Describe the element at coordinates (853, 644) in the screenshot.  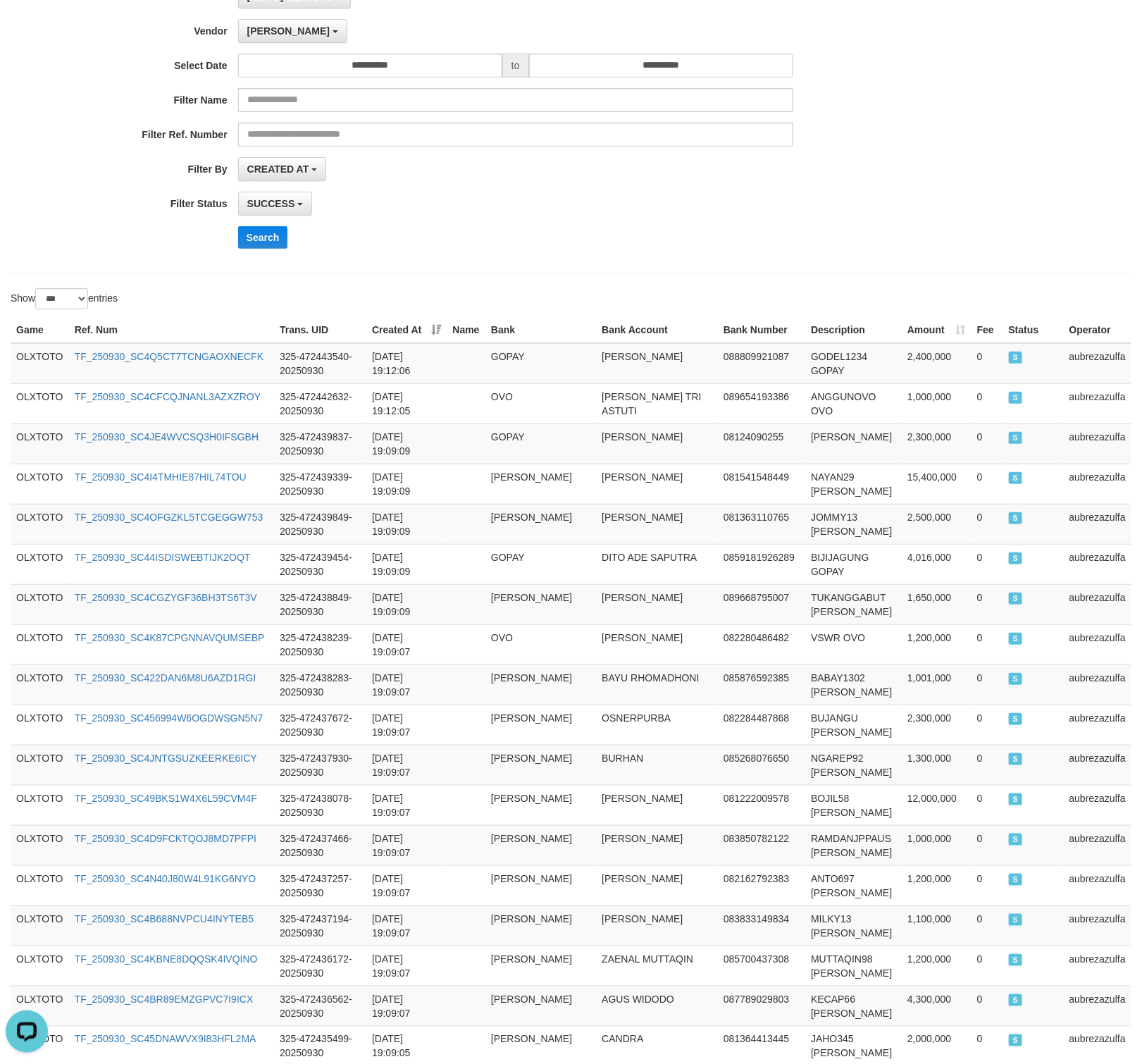
I see `td: VSWR OVO` at that location.